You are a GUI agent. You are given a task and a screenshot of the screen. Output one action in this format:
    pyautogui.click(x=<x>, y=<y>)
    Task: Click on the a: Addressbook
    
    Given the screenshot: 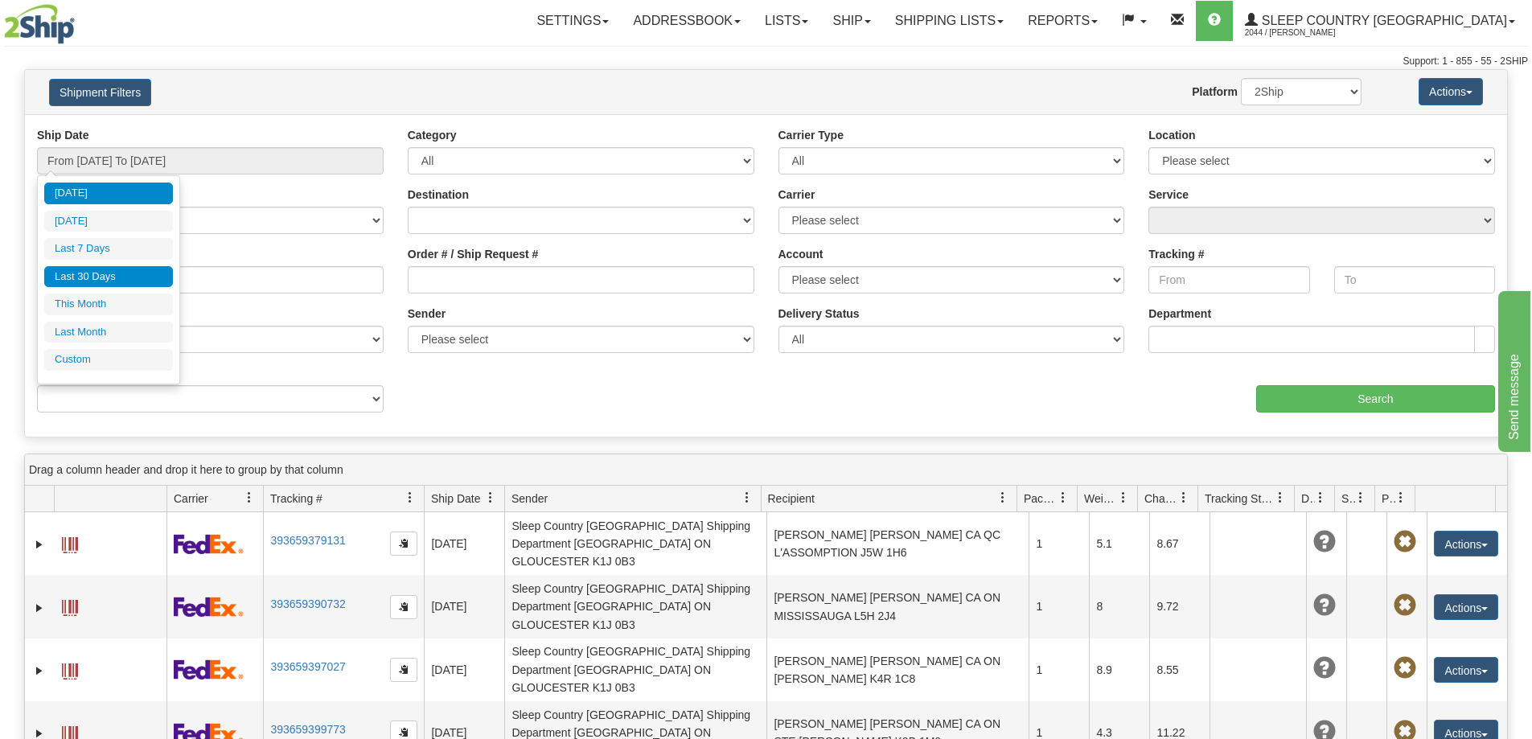 What is the action you would take?
    pyautogui.click(x=687, y=21)
    